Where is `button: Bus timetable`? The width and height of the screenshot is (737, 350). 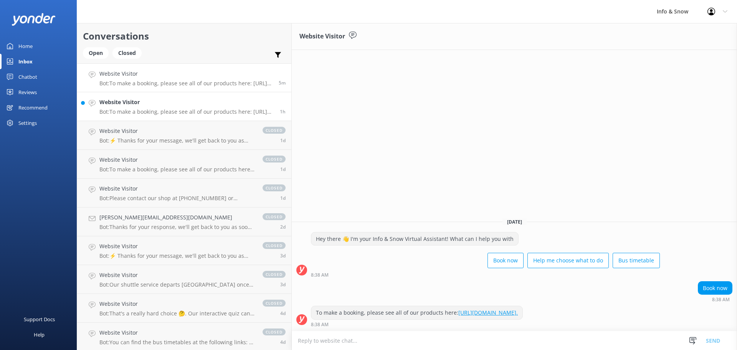 button: Bus timetable is located at coordinates (636, 260).